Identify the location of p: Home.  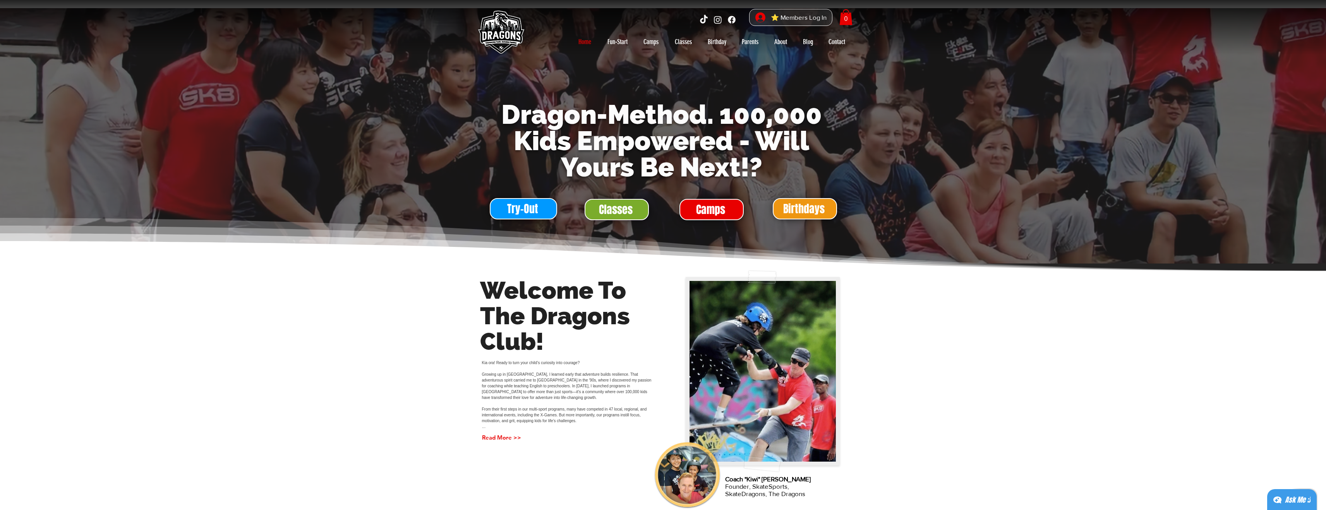
(585, 42).